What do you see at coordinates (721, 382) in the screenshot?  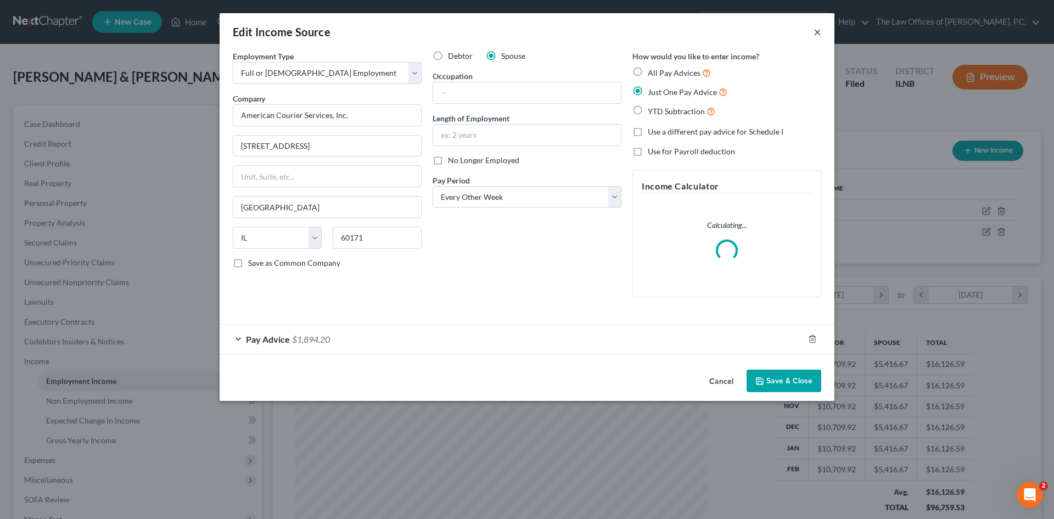 I see `button: Cancel` at bounding box center [721, 382].